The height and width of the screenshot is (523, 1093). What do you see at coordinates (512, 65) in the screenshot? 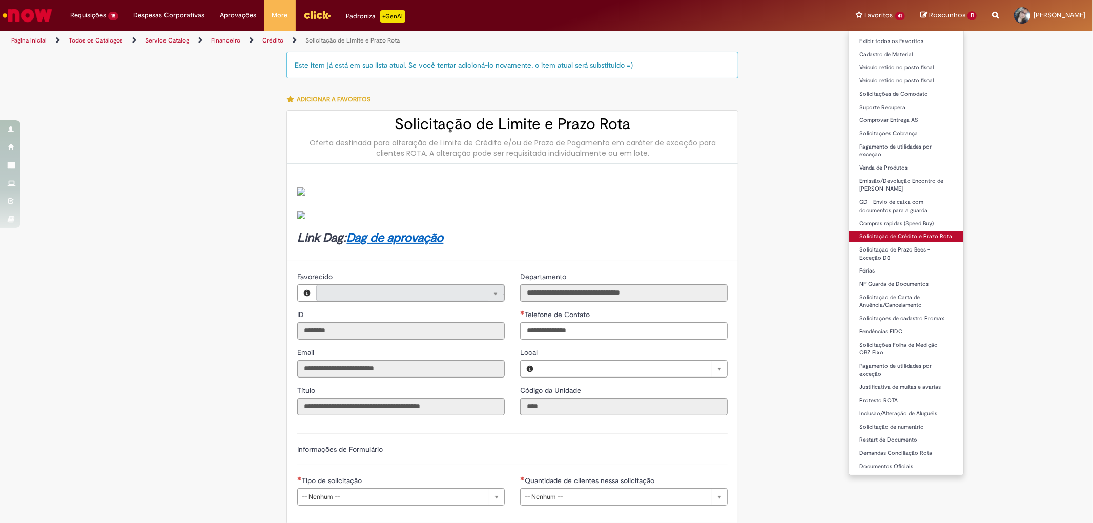
I see `div: Este item já está em sua lista atual. Se você tentar adicioná-lo novamente, o item atual será sub...` at bounding box center [512, 65].